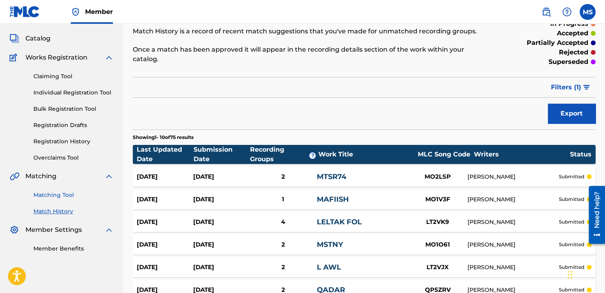 The image size is (605, 293). I want to click on a: Match History, so click(73, 211).